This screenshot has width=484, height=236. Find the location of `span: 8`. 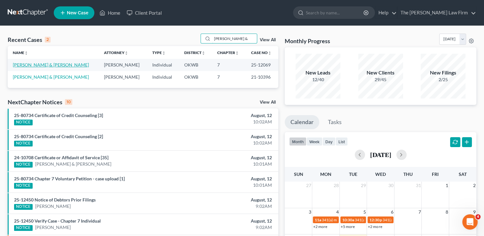

span: 8 is located at coordinates (446, 212).